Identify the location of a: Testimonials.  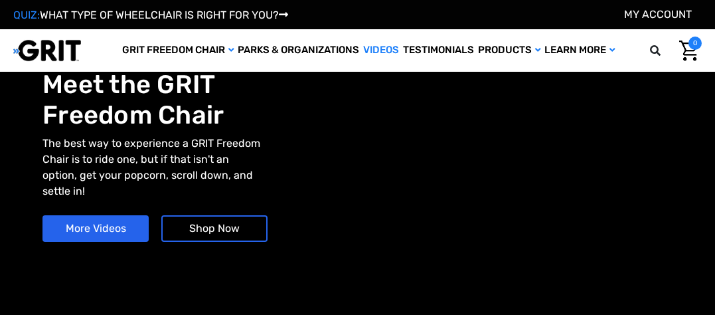
(438, 50).